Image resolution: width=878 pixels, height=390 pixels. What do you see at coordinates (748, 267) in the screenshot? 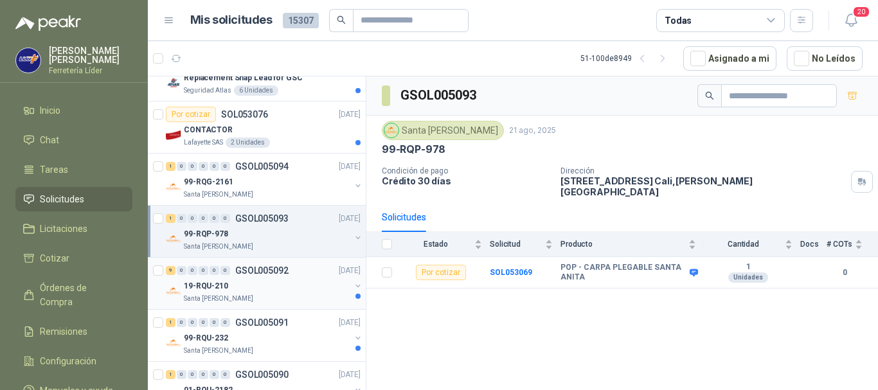
I see `b: 1` at bounding box center [748, 267].